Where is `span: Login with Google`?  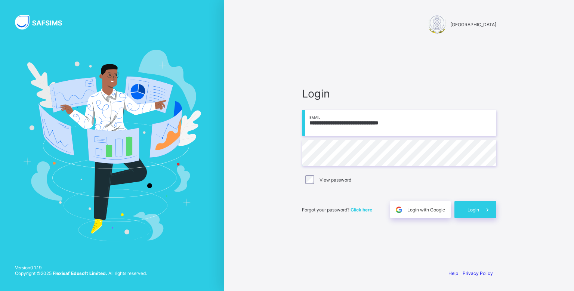
span: Login with Google is located at coordinates (426, 210).